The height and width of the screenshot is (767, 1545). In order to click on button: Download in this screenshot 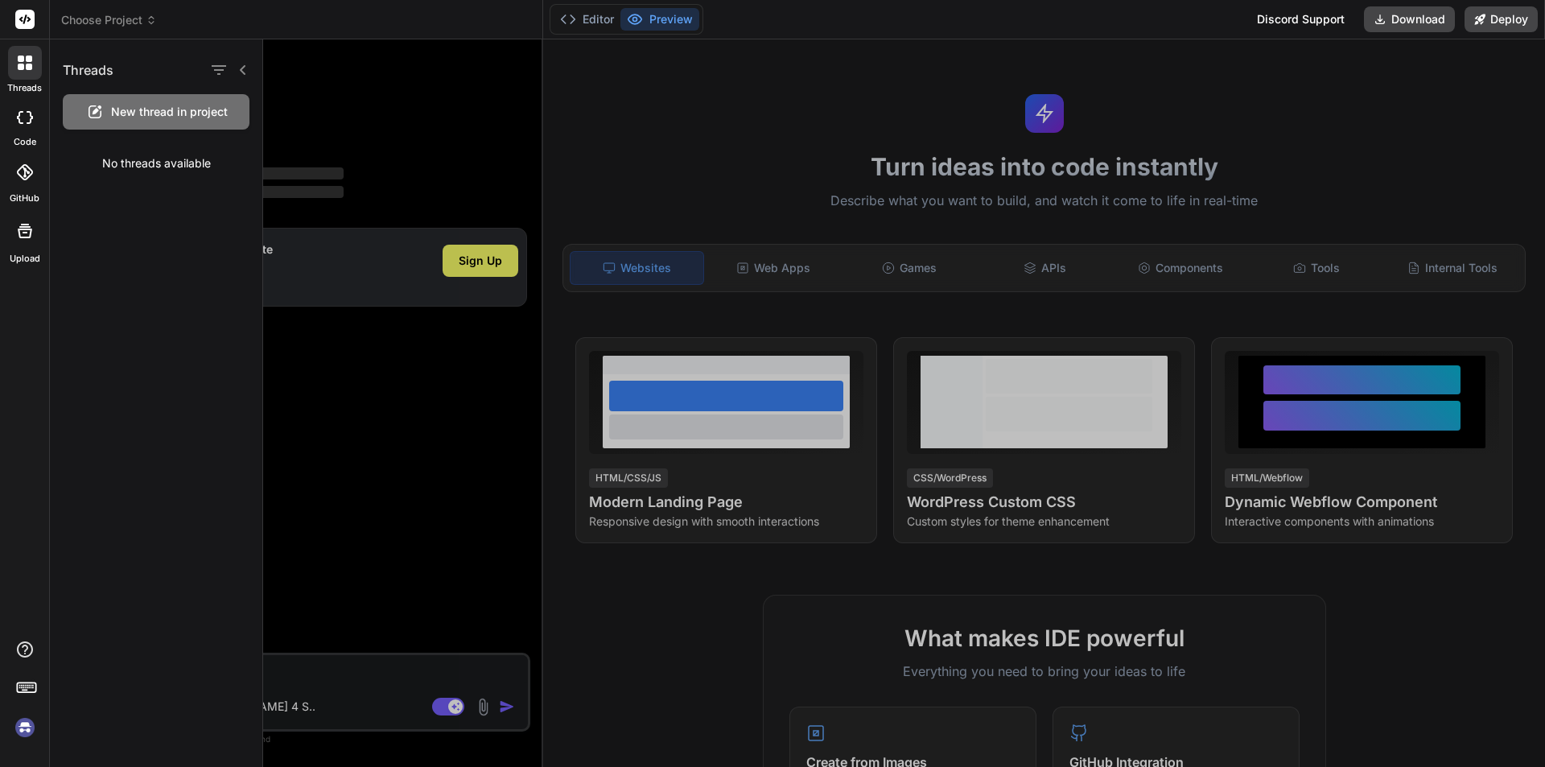, I will do `click(1409, 19)`.